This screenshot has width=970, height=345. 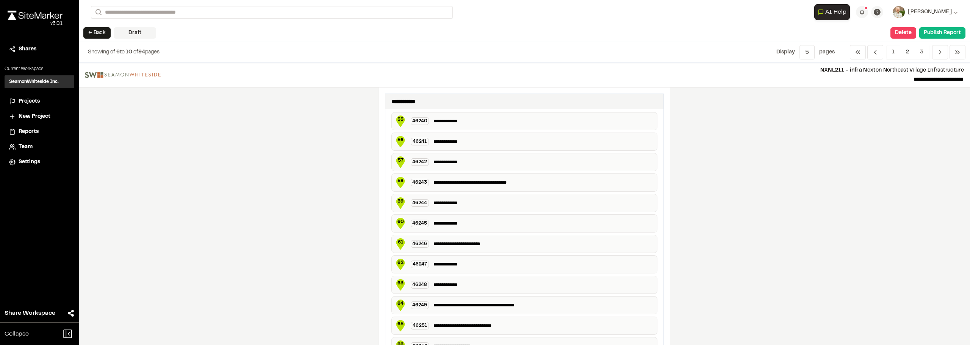 I want to click on div: Oh geez...please don't..., so click(x=35, y=24).